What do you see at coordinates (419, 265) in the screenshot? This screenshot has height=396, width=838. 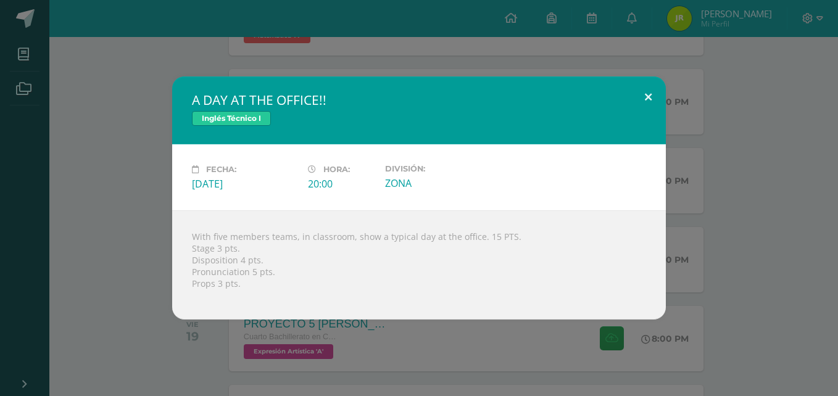 I see `div: With five members teams, in classroom, show a typical day at the office. 15 PTS. Stage 3 pts. Dis...` at bounding box center [419, 265].